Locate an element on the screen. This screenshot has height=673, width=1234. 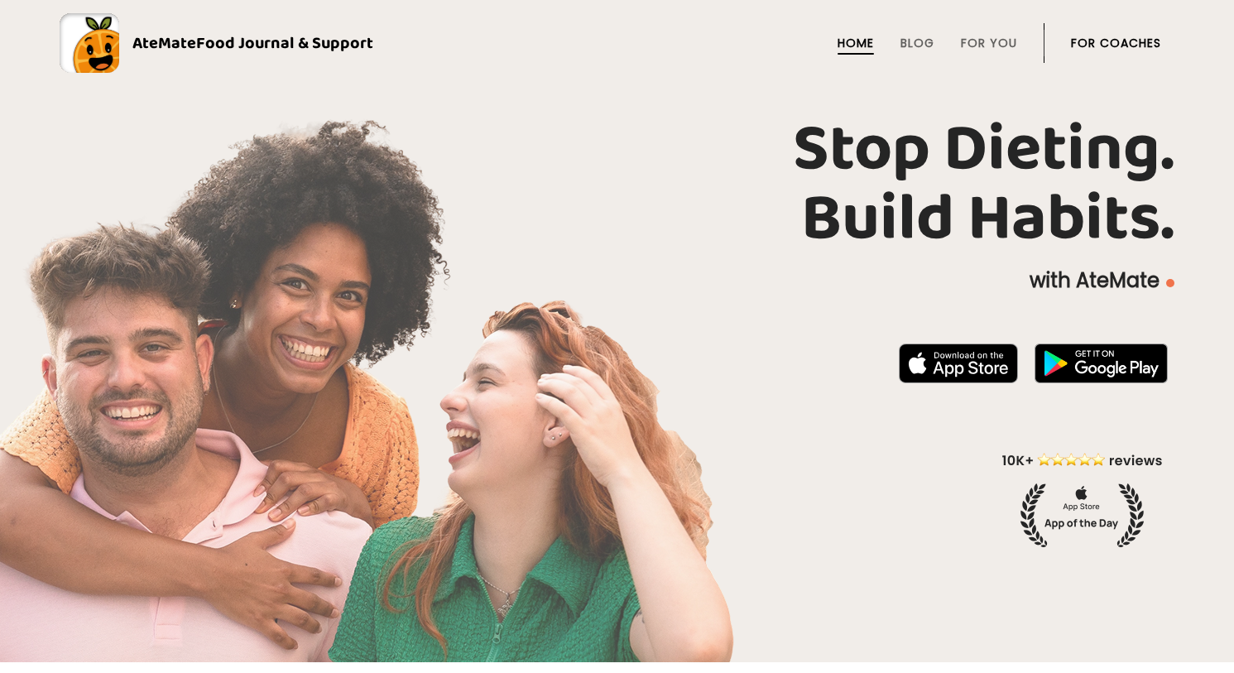
span: Food Journal & Support is located at coordinates (285, 43).